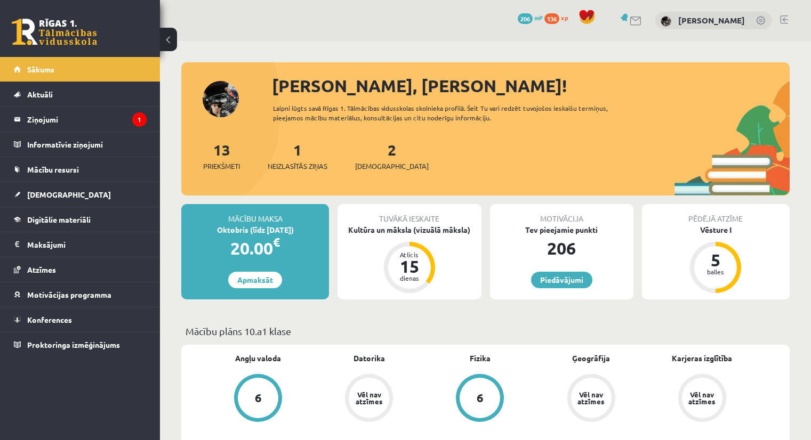  I want to click on span: Mācību resursi, so click(53, 169).